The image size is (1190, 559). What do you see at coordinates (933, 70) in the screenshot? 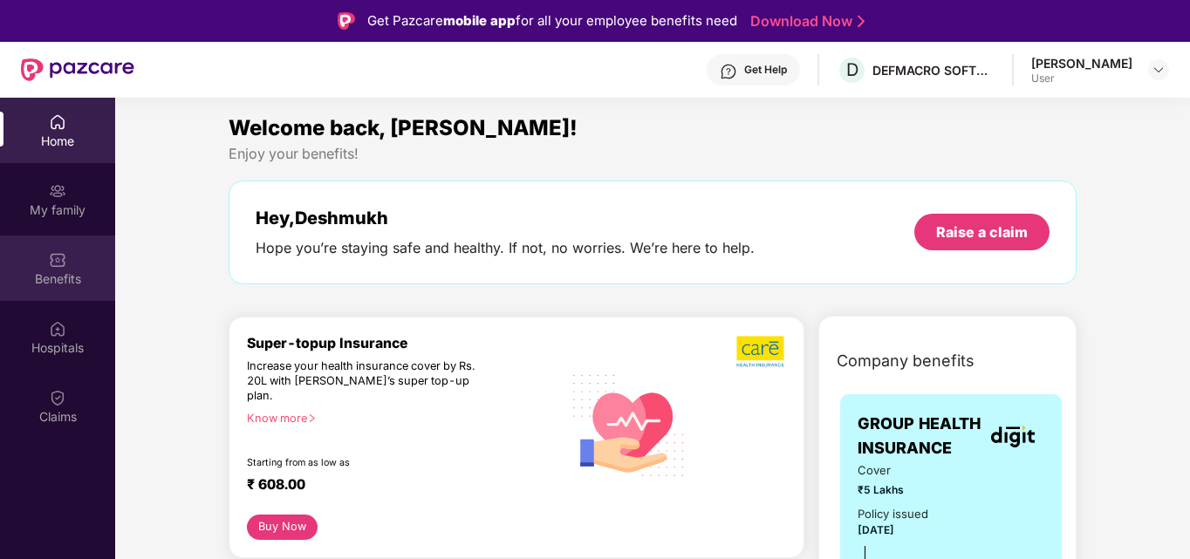
I see `div: DEFMACRO SOFTWARE PRIVATE LIMITED` at bounding box center [933, 70].